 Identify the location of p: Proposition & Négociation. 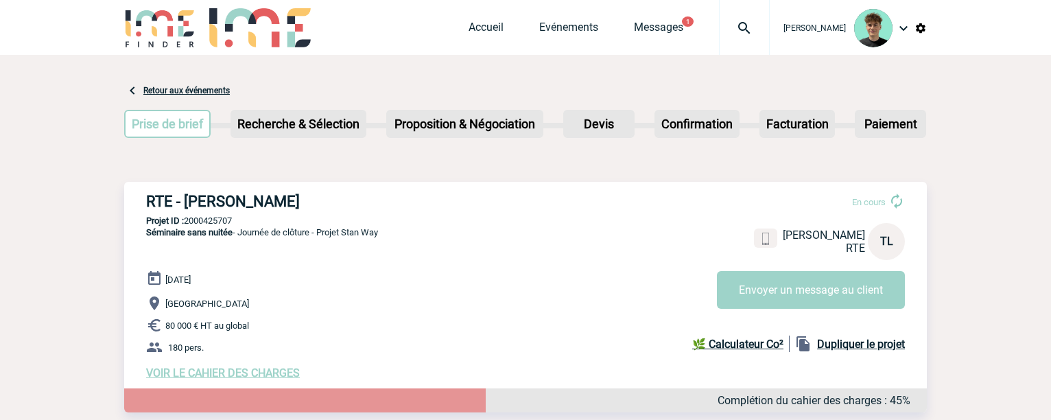
(464, 123).